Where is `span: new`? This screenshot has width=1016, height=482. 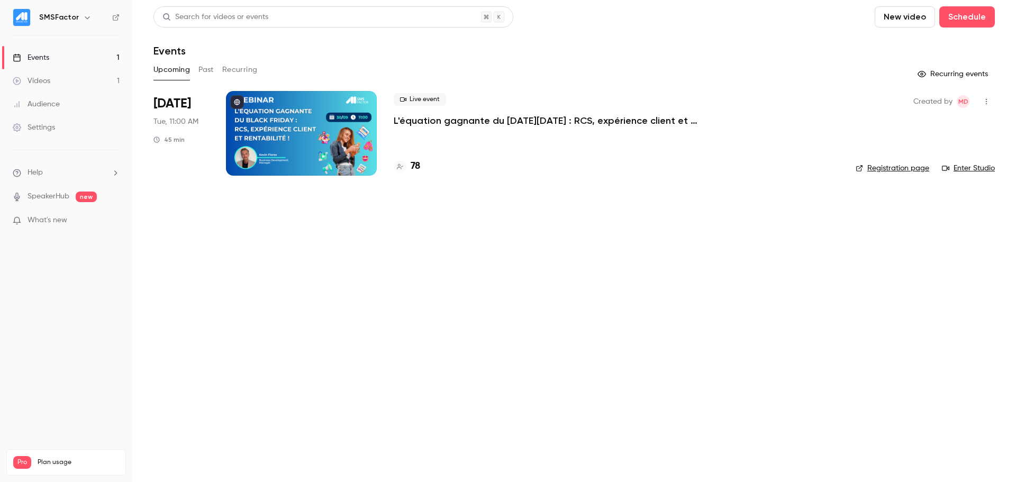 span: new is located at coordinates (86, 197).